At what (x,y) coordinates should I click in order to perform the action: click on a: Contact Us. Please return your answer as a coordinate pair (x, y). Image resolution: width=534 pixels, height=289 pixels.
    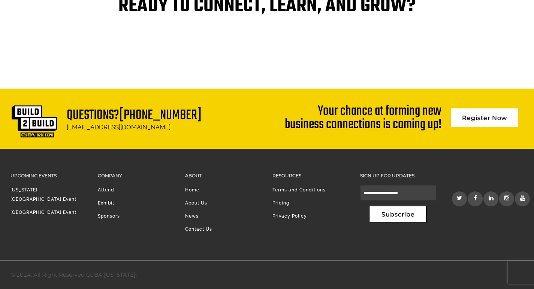
    Looking at the image, I should click on (198, 230).